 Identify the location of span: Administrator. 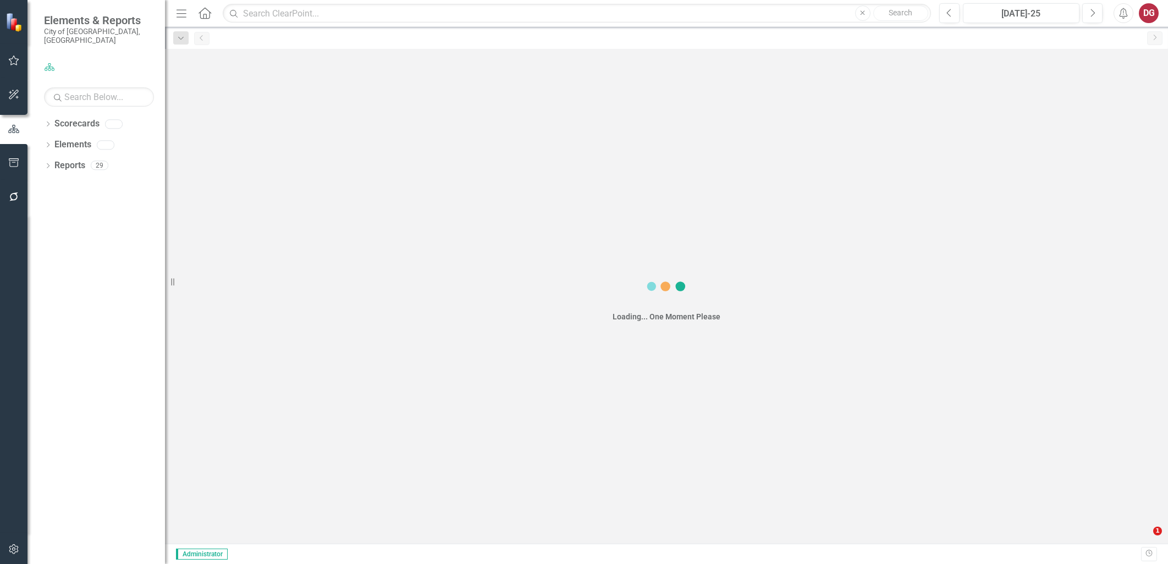
(202, 554).